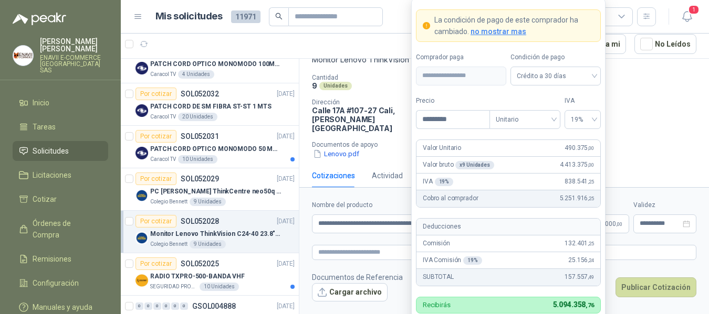 This screenshot has width=709, height=314. Describe the element at coordinates (426, 26) in the screenshot. I see `span: exclamation-circle` at that location.